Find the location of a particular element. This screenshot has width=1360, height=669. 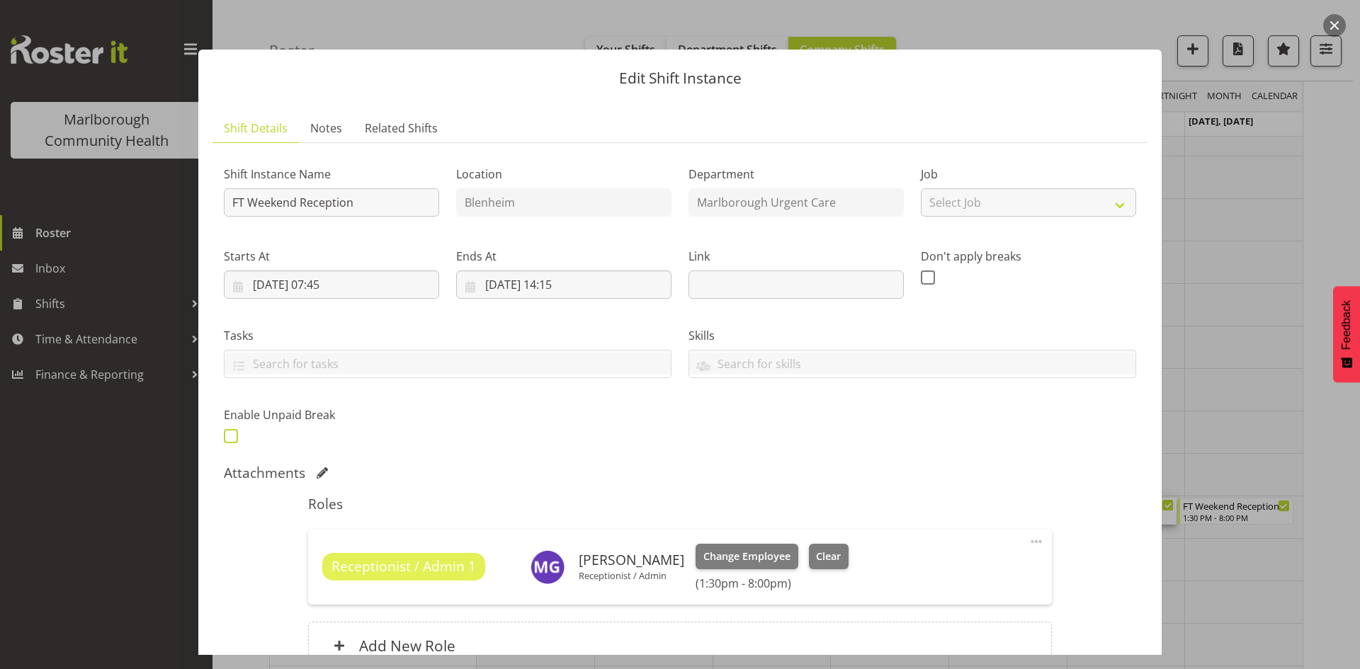

label: Link is located at coordinates (796, 256).